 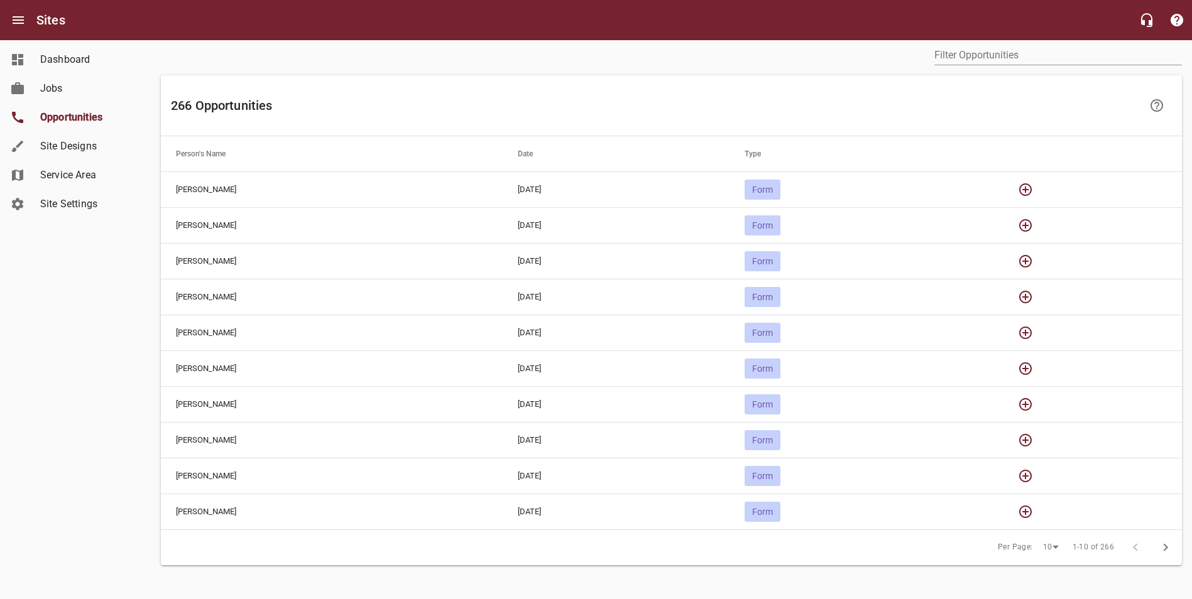 I want to click on span: Jobs, so click(x=88, y=89).